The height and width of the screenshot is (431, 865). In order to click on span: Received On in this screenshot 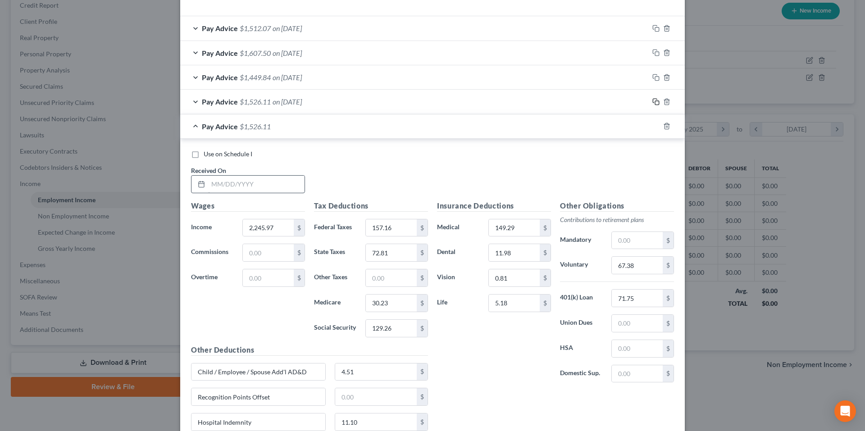, I will do `click(208, 170)`.